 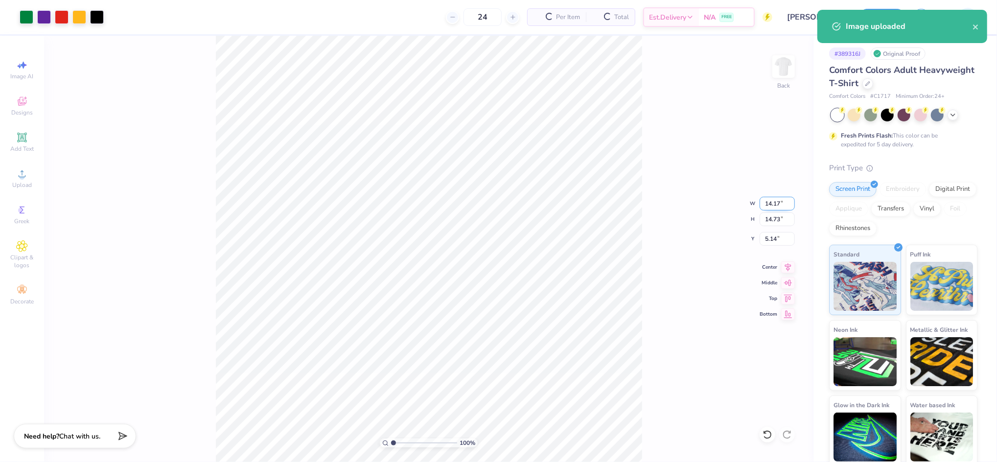 I want to click on div: # 389316J, so click(x=847, y=53).